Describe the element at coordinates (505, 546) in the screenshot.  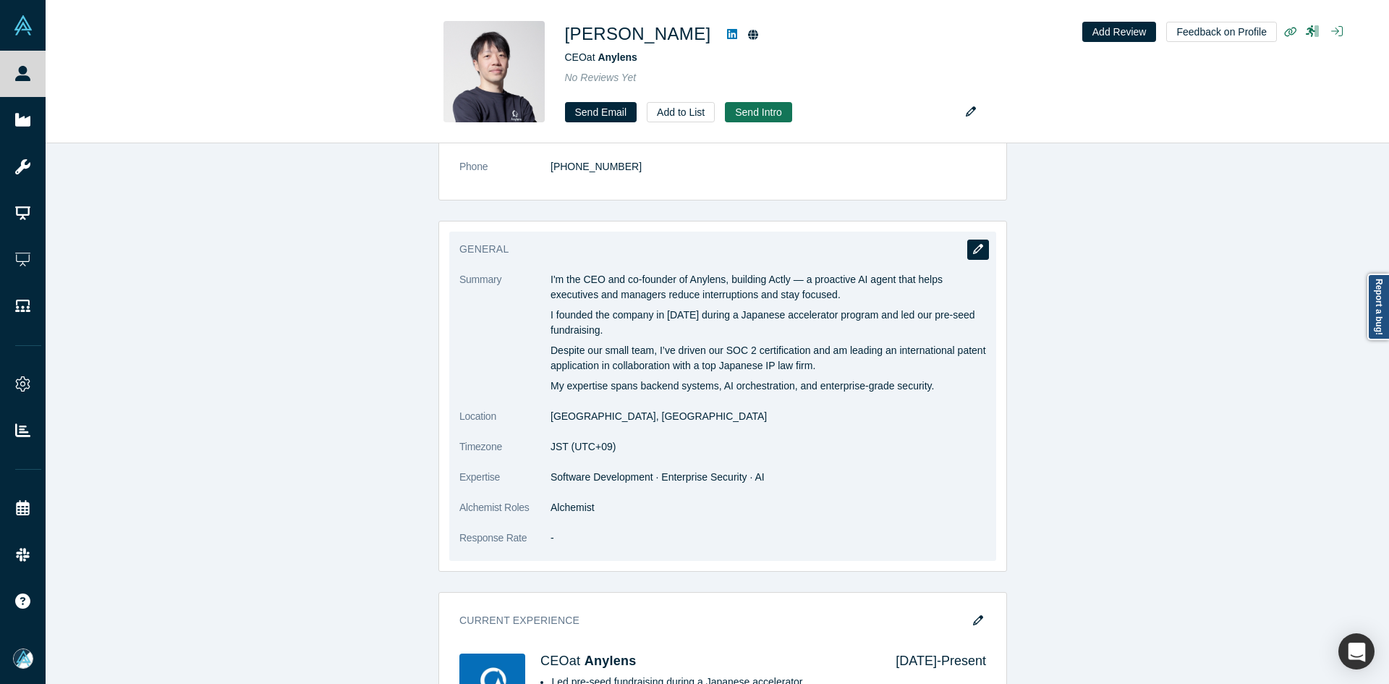
I see `dt: Response Rate` at that location.